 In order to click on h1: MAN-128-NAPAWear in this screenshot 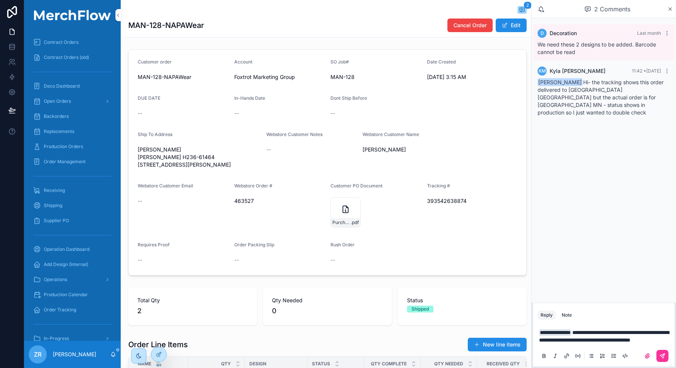, I will do `click(166, 25)`.